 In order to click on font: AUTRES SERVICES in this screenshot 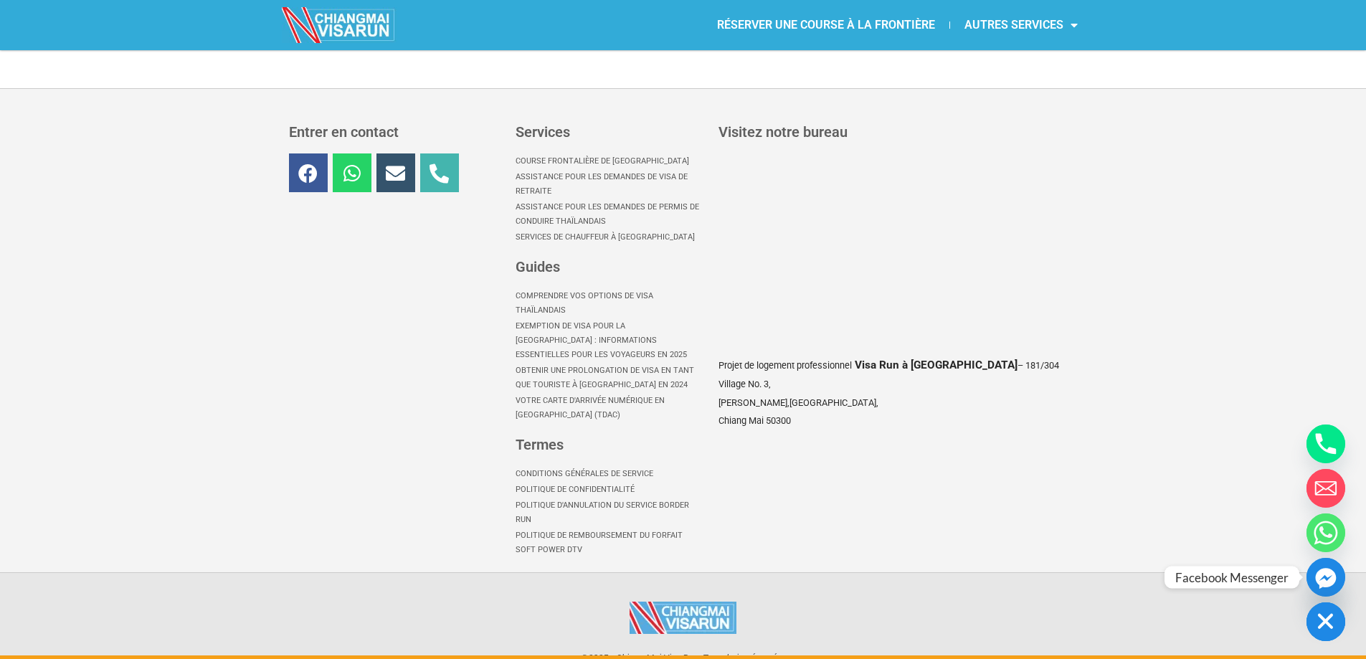, I will do `click(1014, 24)`.